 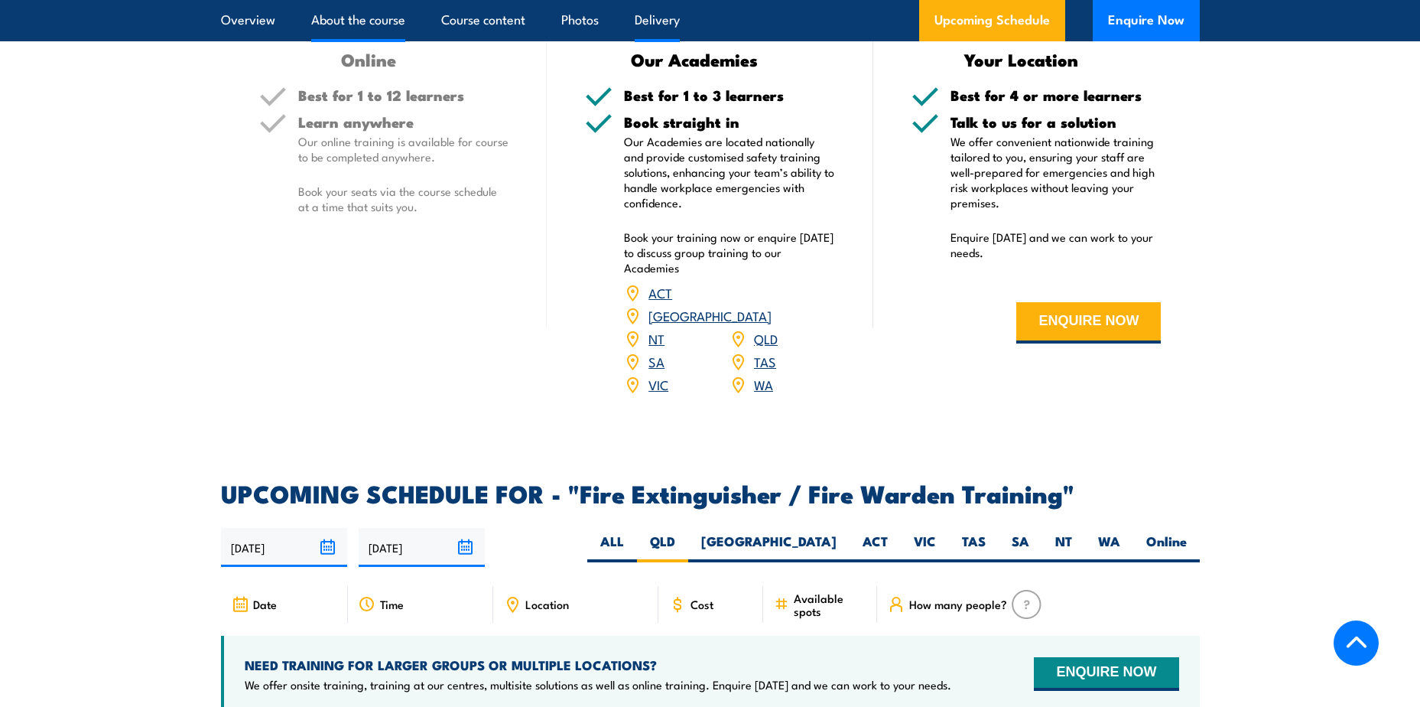 I want to click on span: Time, so click(x=391, y=603).